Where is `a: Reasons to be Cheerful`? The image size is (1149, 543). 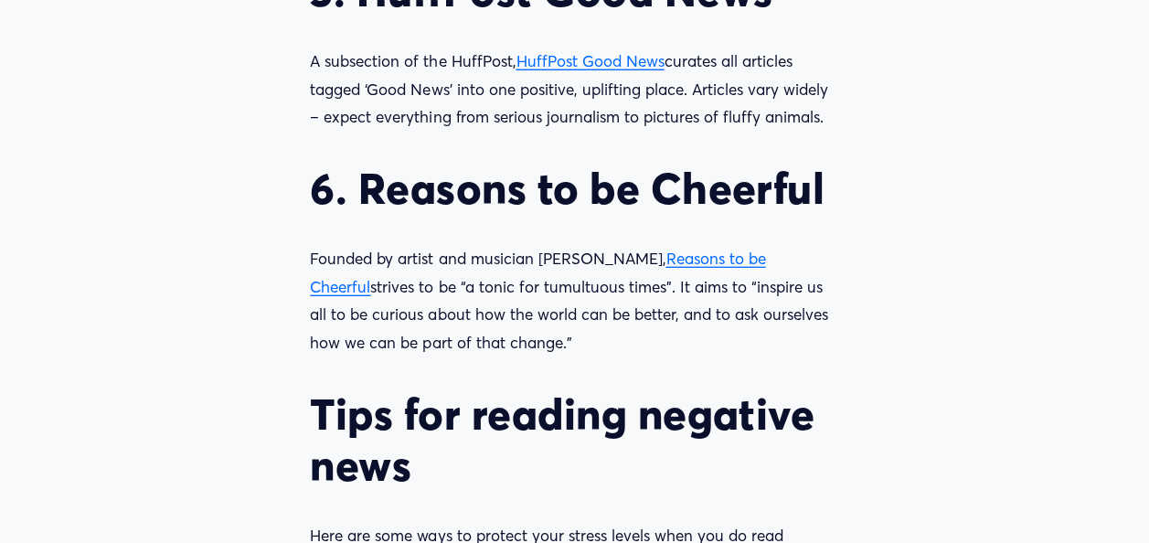 a: Reasons to be Cheerful is located at coordinates (537, 272).